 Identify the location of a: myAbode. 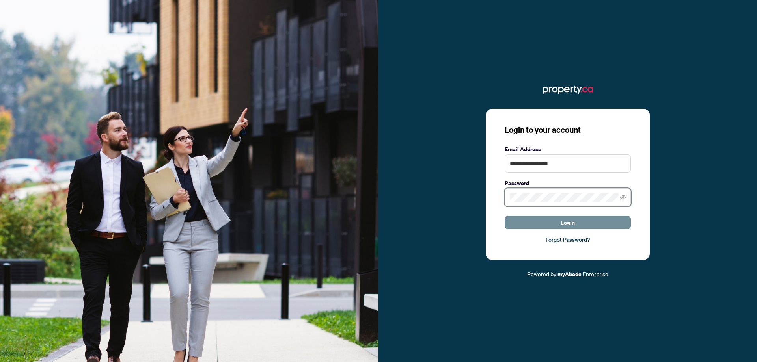
(570, 275).